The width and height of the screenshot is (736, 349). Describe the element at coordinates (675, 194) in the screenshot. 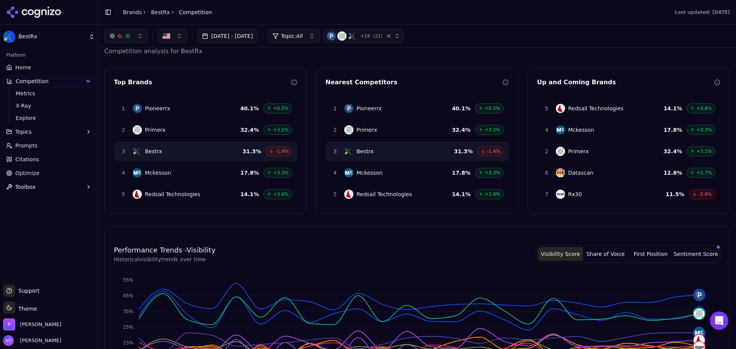

I see `span: 11.5 %` at that location.